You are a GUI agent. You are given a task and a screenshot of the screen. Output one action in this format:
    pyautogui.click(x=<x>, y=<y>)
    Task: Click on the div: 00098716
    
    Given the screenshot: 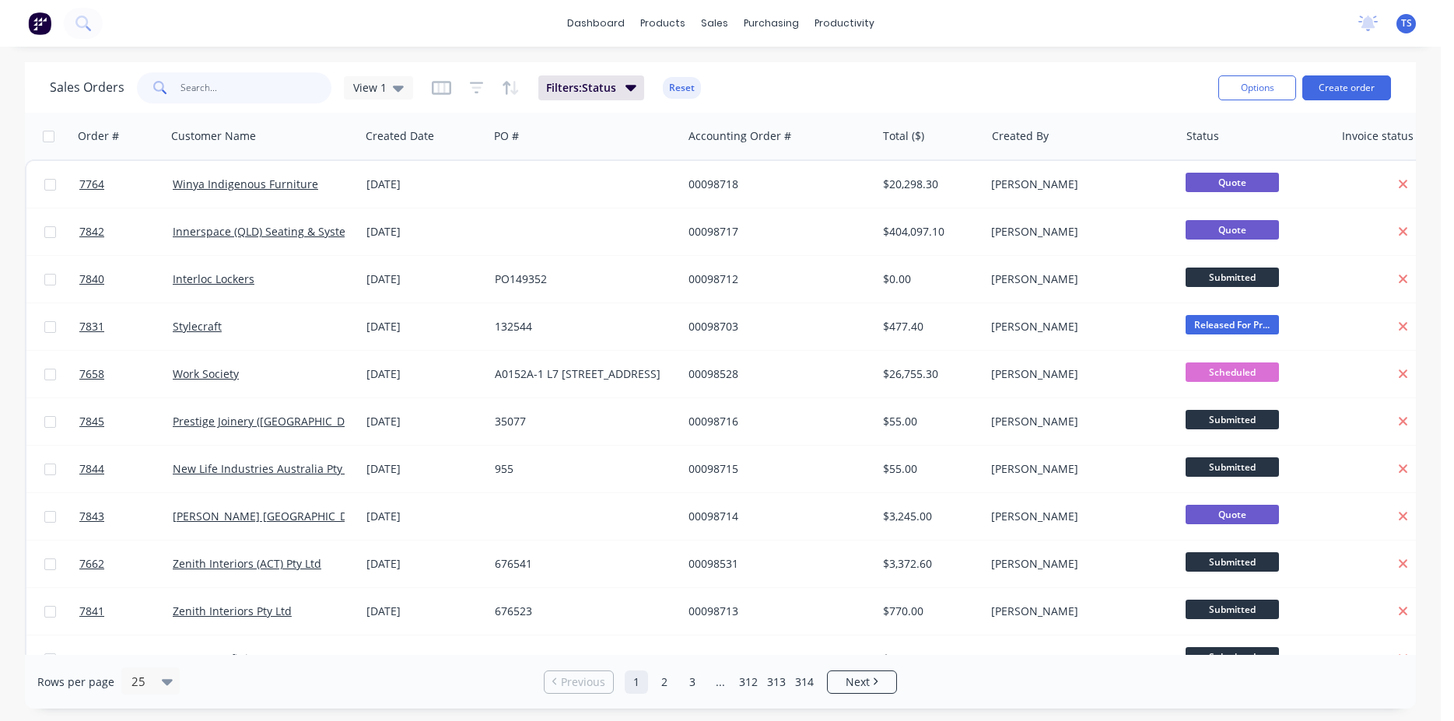 What is the action you would take?
    pyautogui.click(x=775, y=422)
    